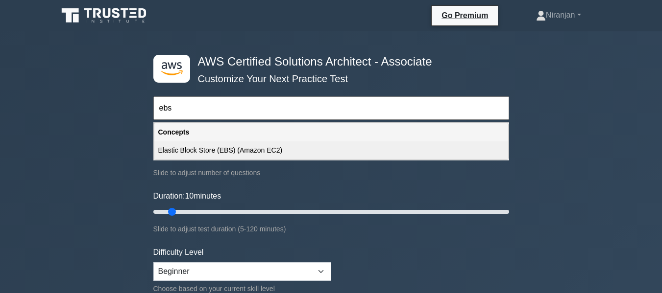  I want to click on h4: AWS Certified Solutions Architect - Associate, so click(327, 62).